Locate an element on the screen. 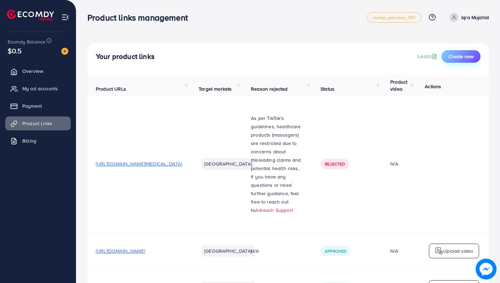 The height and width of the screenshot is (283, 500). span: Product Links is located at coordinates (37, 123).